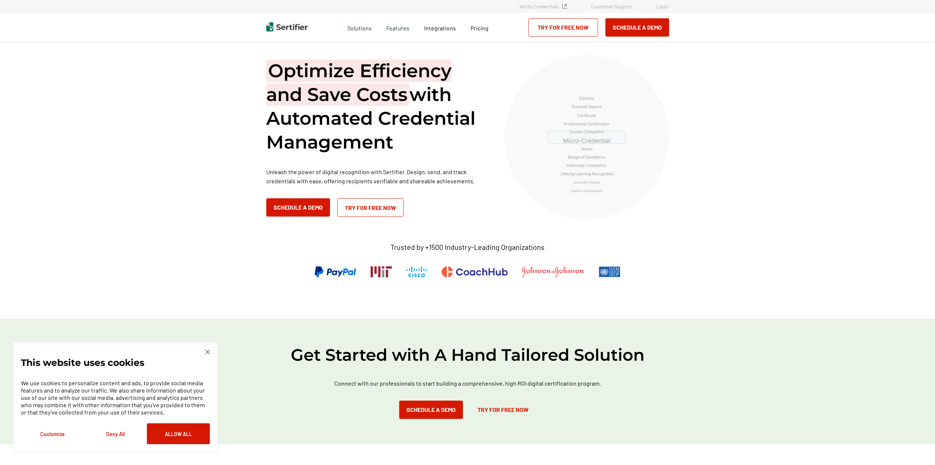 The width and height of the screenshot is (935, 465). Describe the element at coordinates (381, 272) in the screenshot. I see `img: Massachusetts Institute of Technology` at that location.